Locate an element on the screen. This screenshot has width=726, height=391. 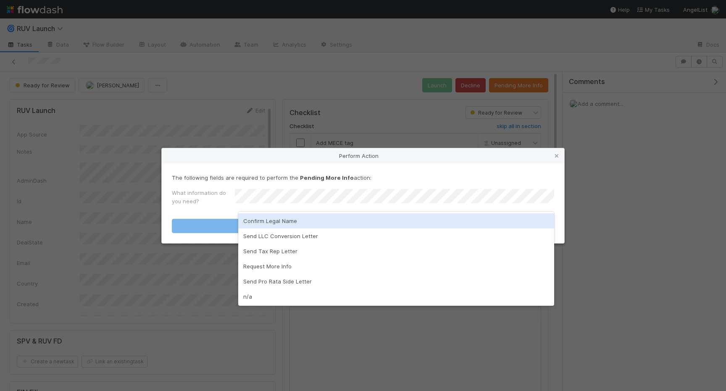
div: n/a is located at coordinates (396, 297).